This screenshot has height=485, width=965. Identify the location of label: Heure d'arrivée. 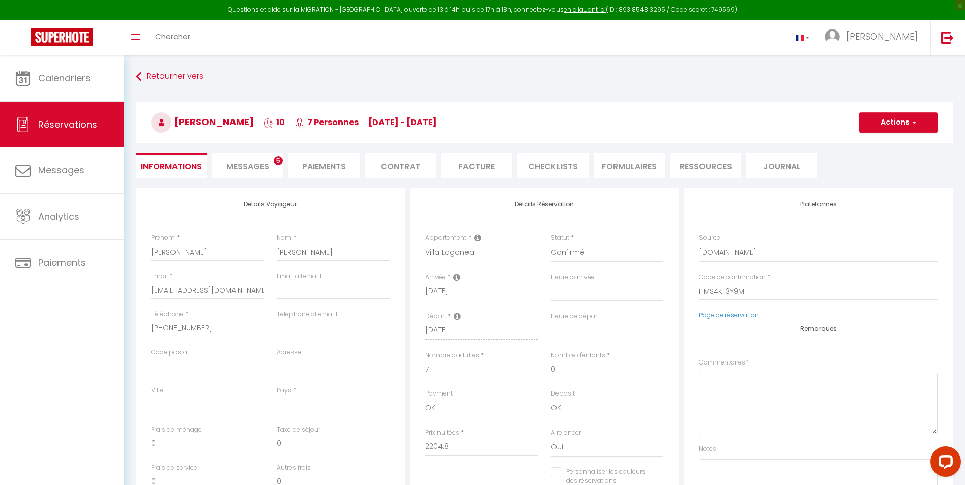
(573, 277).